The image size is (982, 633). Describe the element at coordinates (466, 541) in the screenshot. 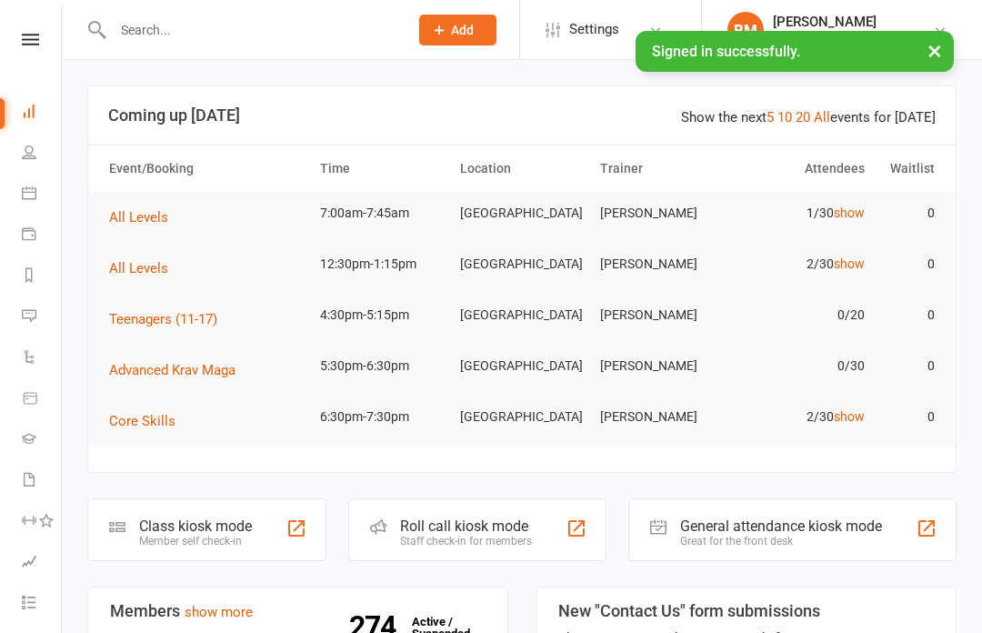

I see `div: Staff check-in for members` at that location.